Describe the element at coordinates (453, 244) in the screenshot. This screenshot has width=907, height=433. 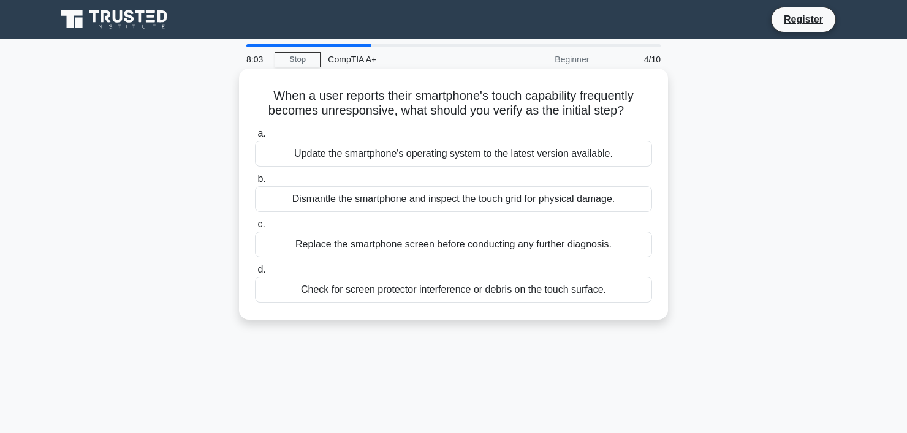
I see `div: Replace the smartphone screen before conducting any further diagnosis.` at that location.